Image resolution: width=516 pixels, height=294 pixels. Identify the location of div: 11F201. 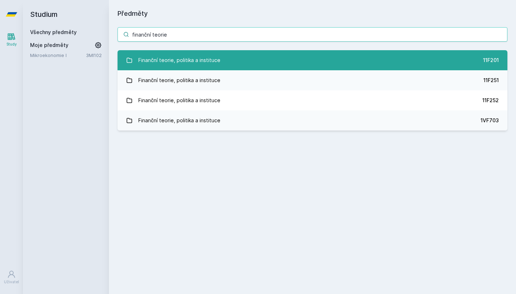
(491, 60).